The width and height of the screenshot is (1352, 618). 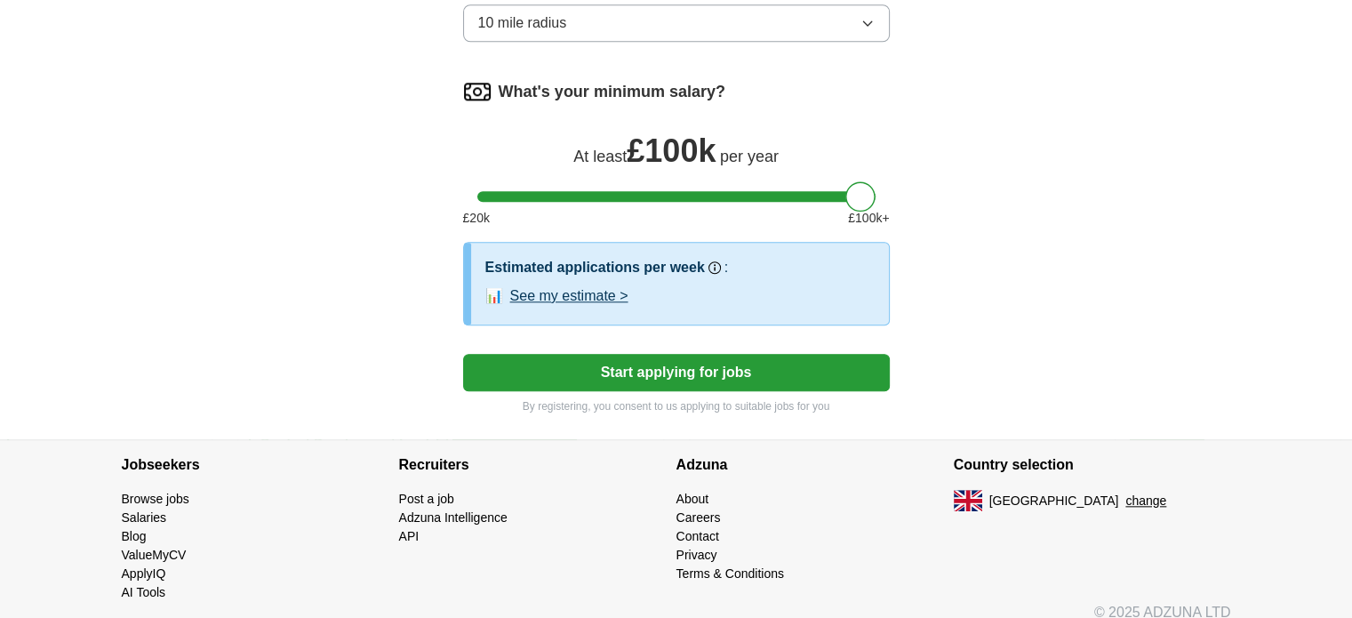 I want to click on a: ApplyIQ, so click(x=144, y=573).